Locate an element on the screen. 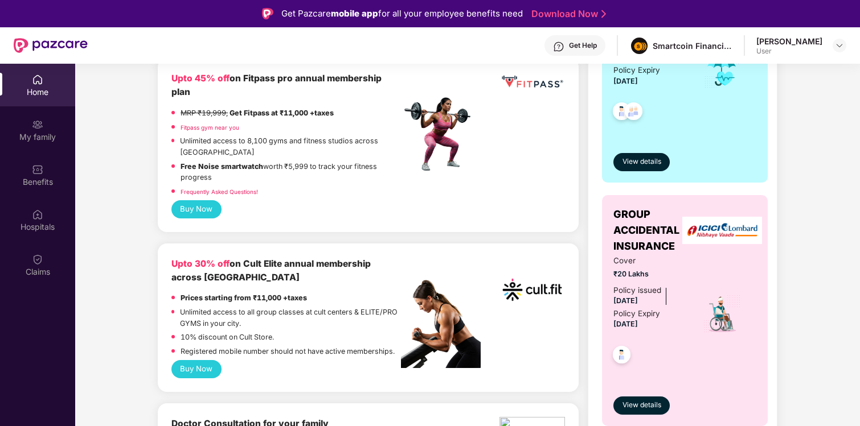 This screenshot has width=860, height=426. img: New Pazcare Logo is located at coordinates (51, 46).